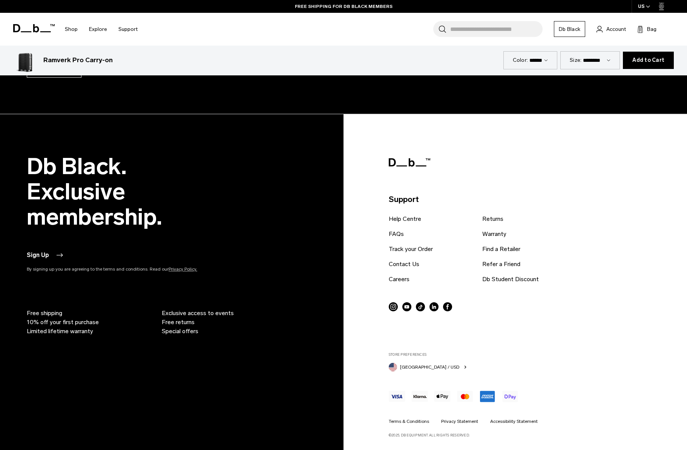 The height and width of the screenshot is (450, 687). I want to click on nav: Main Navigation, so click(101, 29).